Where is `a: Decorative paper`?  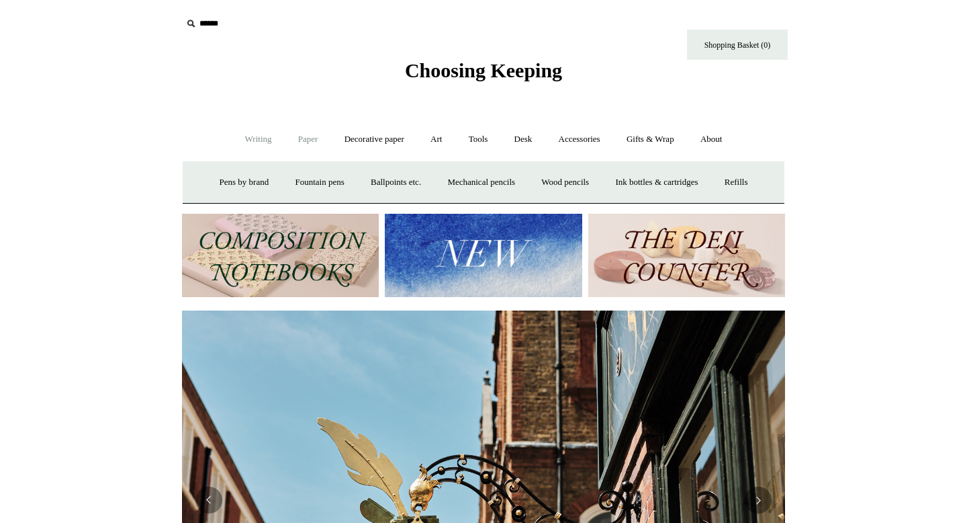 a: Decorative paper is located at coordinates (374, 139).